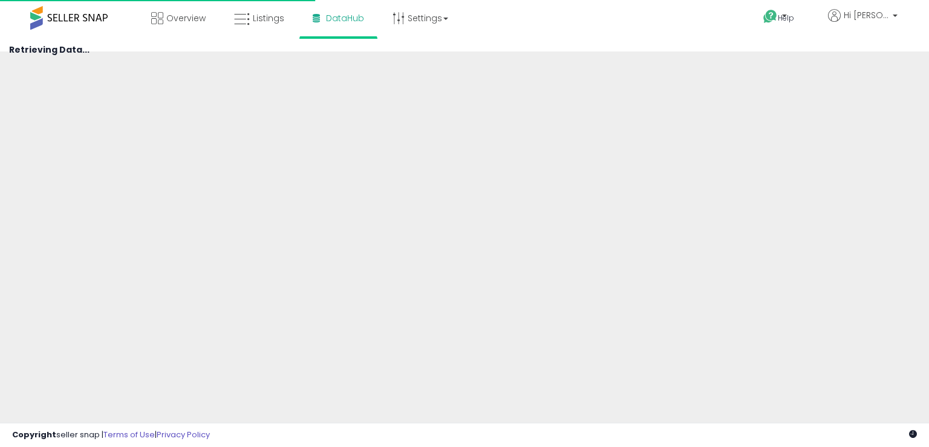  Describe the element at coordinates (345, 18) in the screenshot. I see `span: DataHub` at that location.